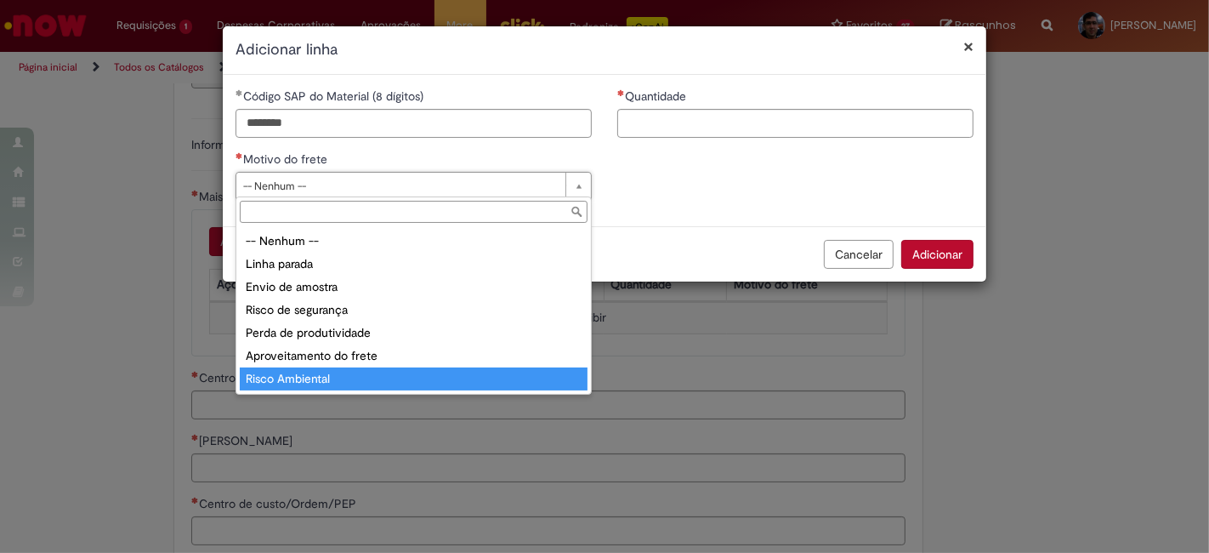  I want to click on div: Risco de segurança, so click(413, 310).